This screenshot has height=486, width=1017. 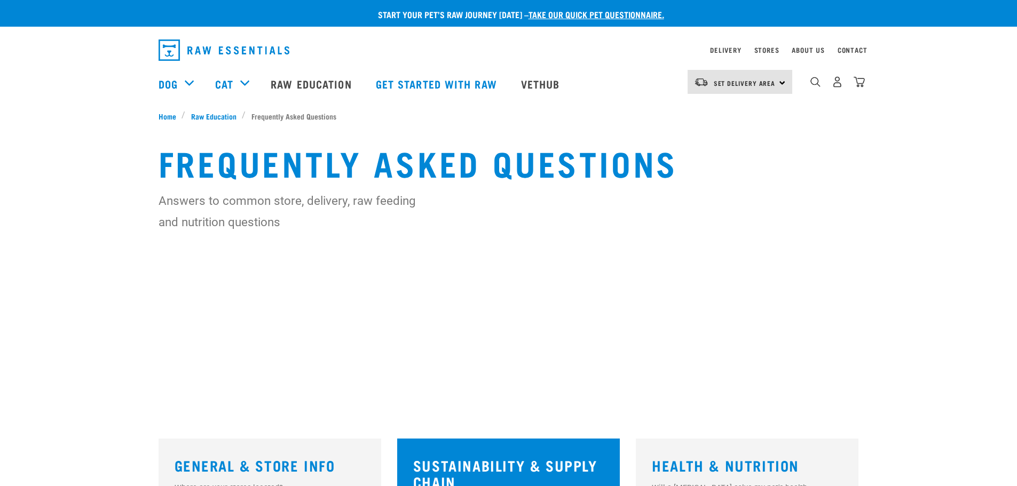 What do you see at coordinates (542, 84) in the screenshot?
I see `a: Vethub` at bounding box center [542, 84].